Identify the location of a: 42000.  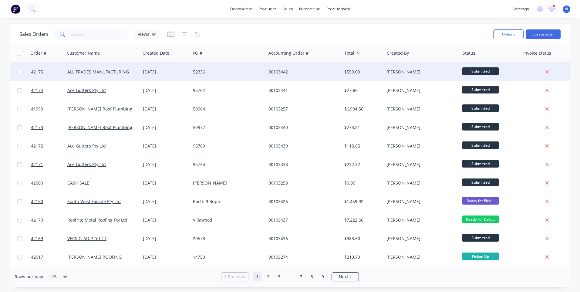
(49, 183).